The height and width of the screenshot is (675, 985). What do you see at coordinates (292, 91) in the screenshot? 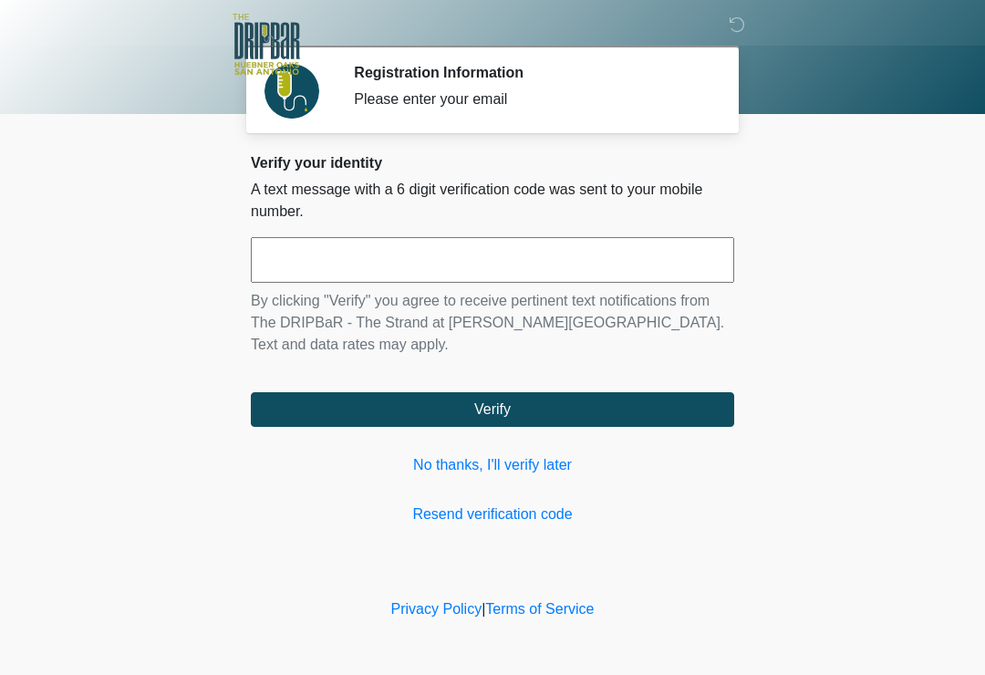
I see `img: Agent Avatar` at bounding box center [292, 91].